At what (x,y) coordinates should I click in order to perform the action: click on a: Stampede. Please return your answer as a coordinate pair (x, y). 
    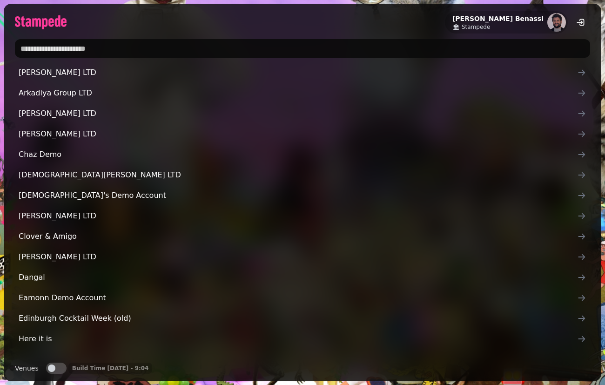
    Looking at the image, I should click on (498, 27).